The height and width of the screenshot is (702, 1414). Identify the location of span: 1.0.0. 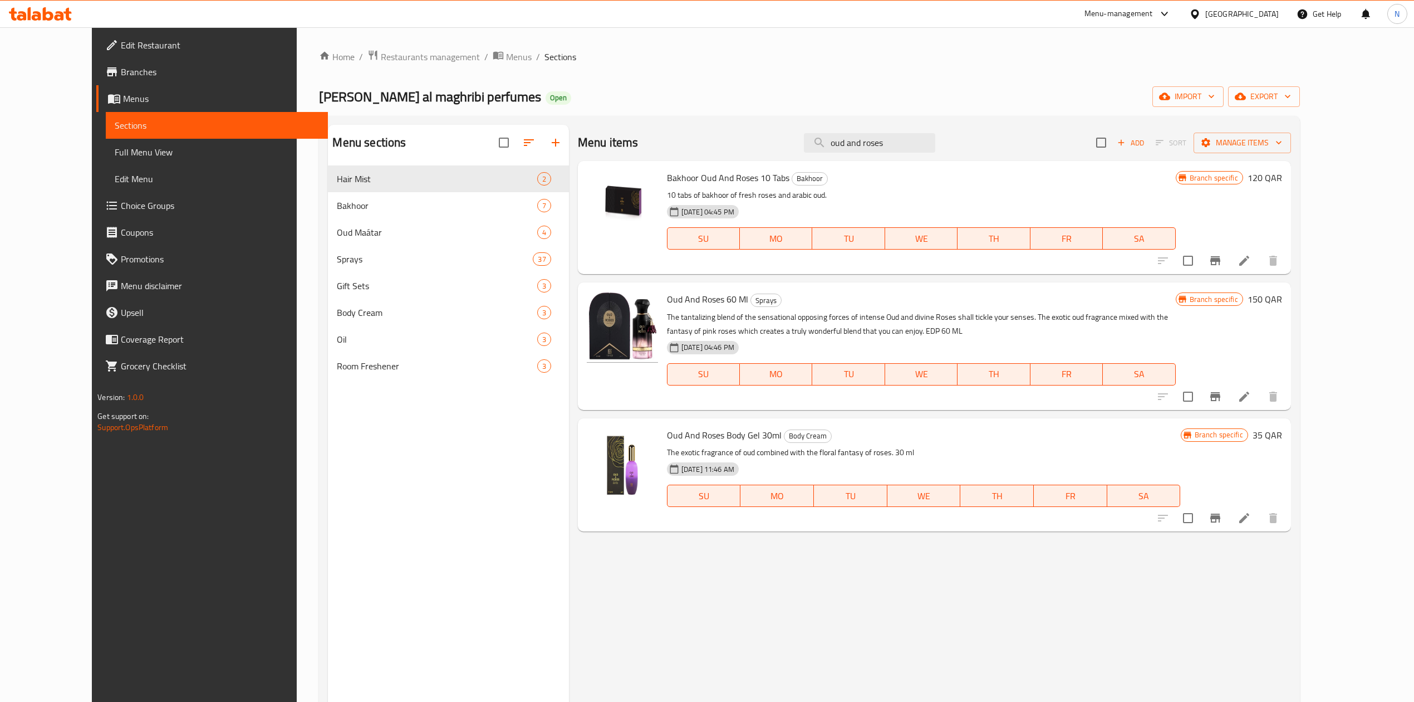
(135, 397).